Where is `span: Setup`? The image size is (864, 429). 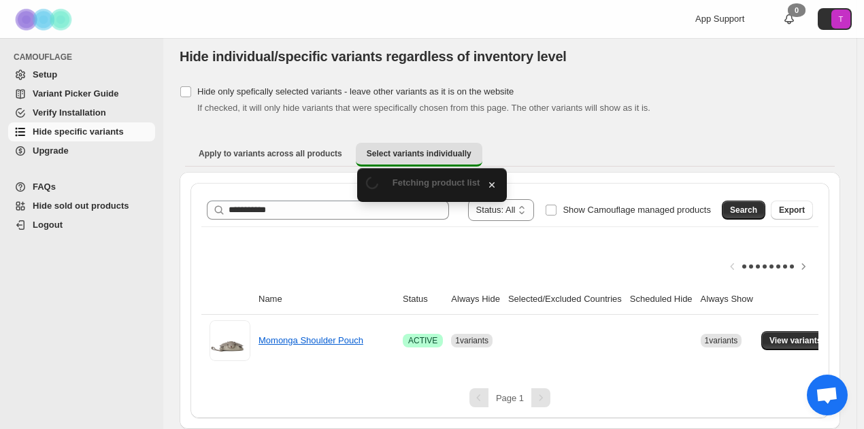
span: Setup is located at coordinates (45, 74).